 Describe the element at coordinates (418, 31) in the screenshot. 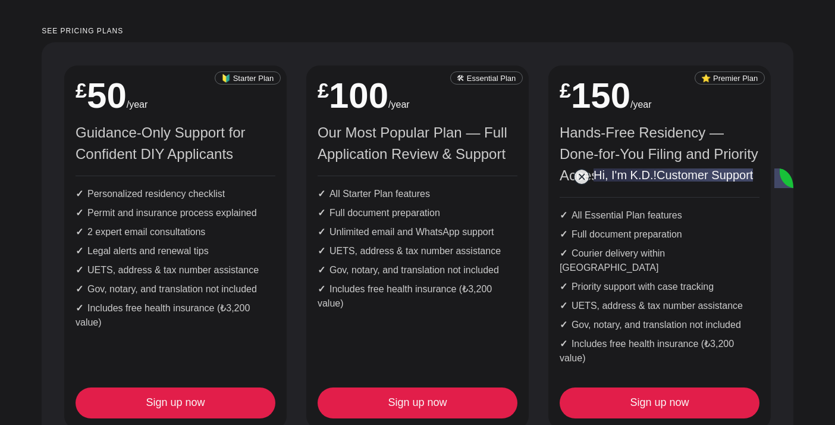

I see `small: See pricing plans` at that location.